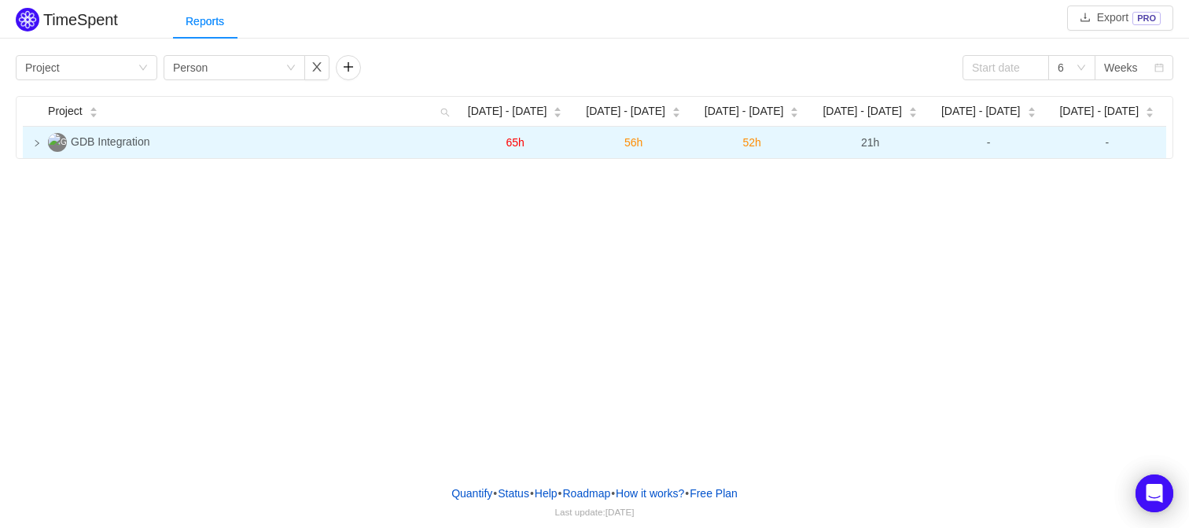 Image resolution: width=1189 pixels, height=528 pixels. Describe the element at coordinates (751, 142) in the screenshot. I see `span: 52h` at that location.